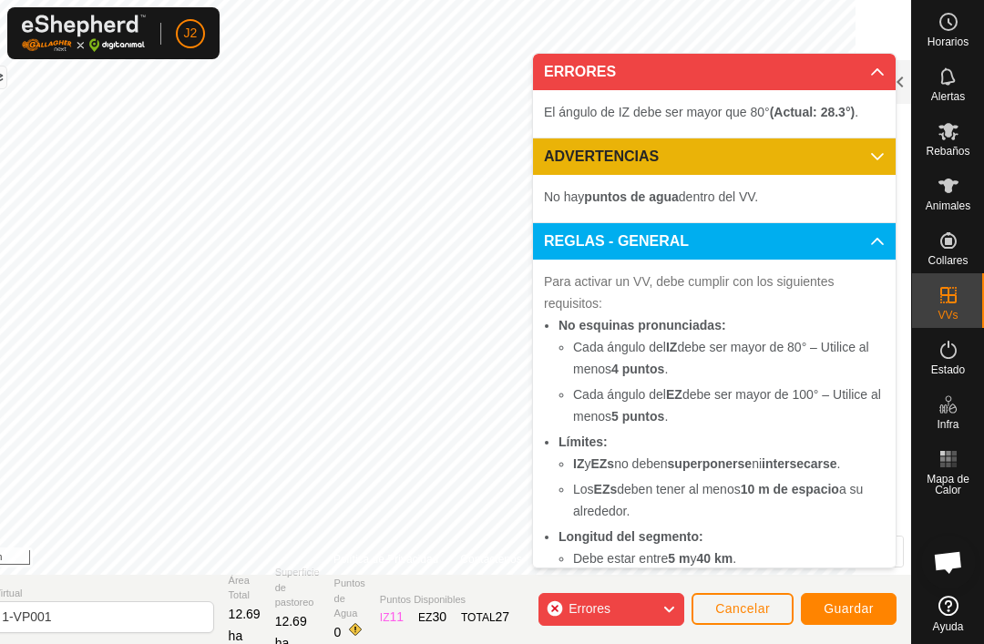 This screenshot has height=644, width=984. I want to click on b: puntos de agua, so click(631, 197).